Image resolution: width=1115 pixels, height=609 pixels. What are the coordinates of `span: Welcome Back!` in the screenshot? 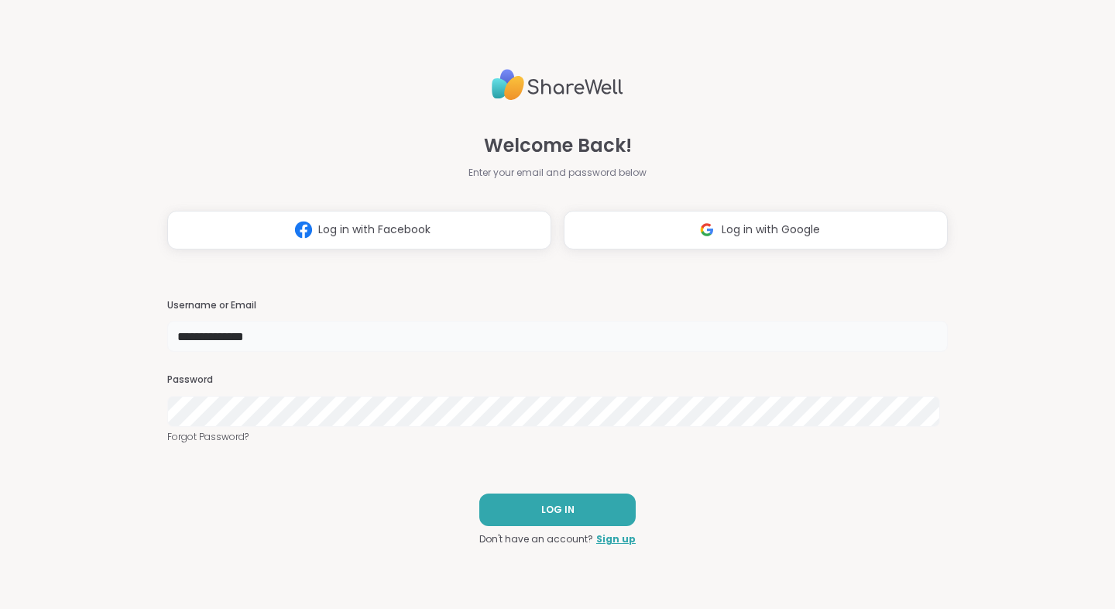 It's located at (558, 146).